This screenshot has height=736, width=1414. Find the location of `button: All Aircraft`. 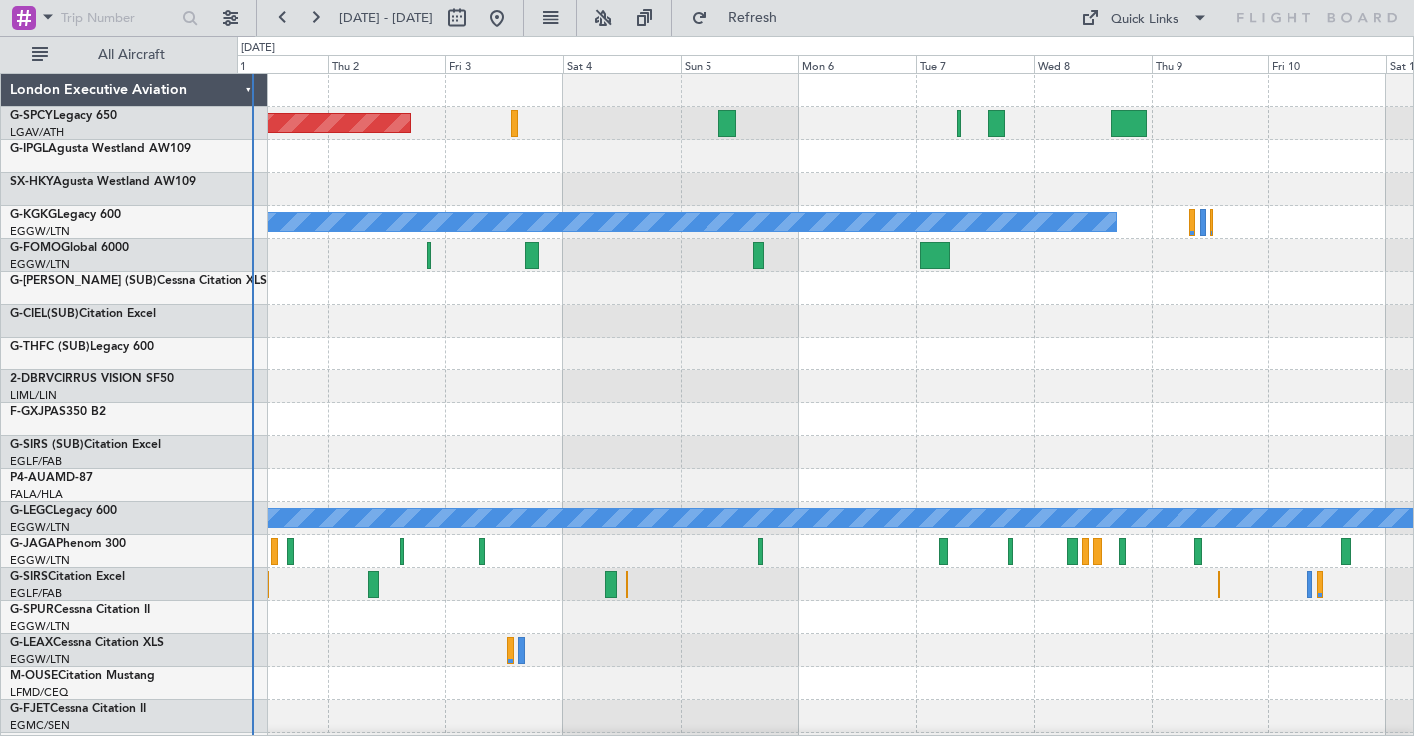

button: All Aircraft is located at coordinates (119, 55).